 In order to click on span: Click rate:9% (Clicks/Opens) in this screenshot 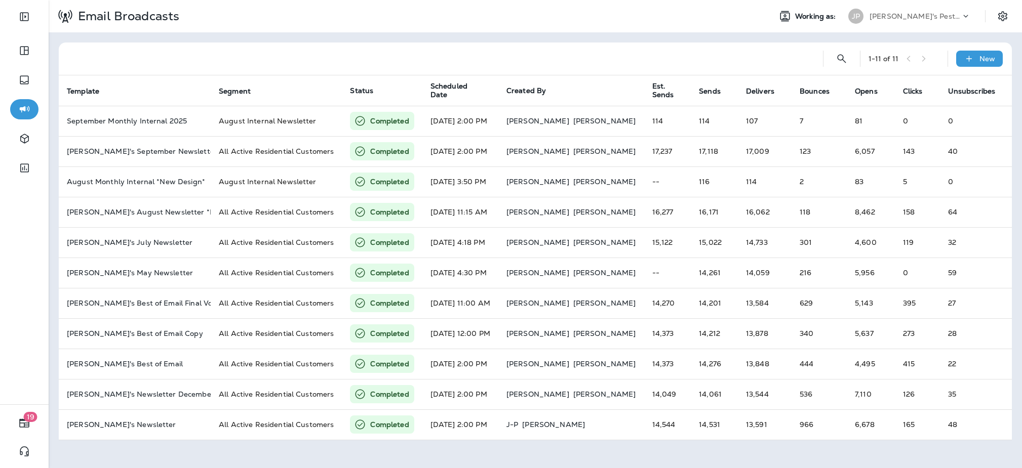, I will do `click(908, 364)`.